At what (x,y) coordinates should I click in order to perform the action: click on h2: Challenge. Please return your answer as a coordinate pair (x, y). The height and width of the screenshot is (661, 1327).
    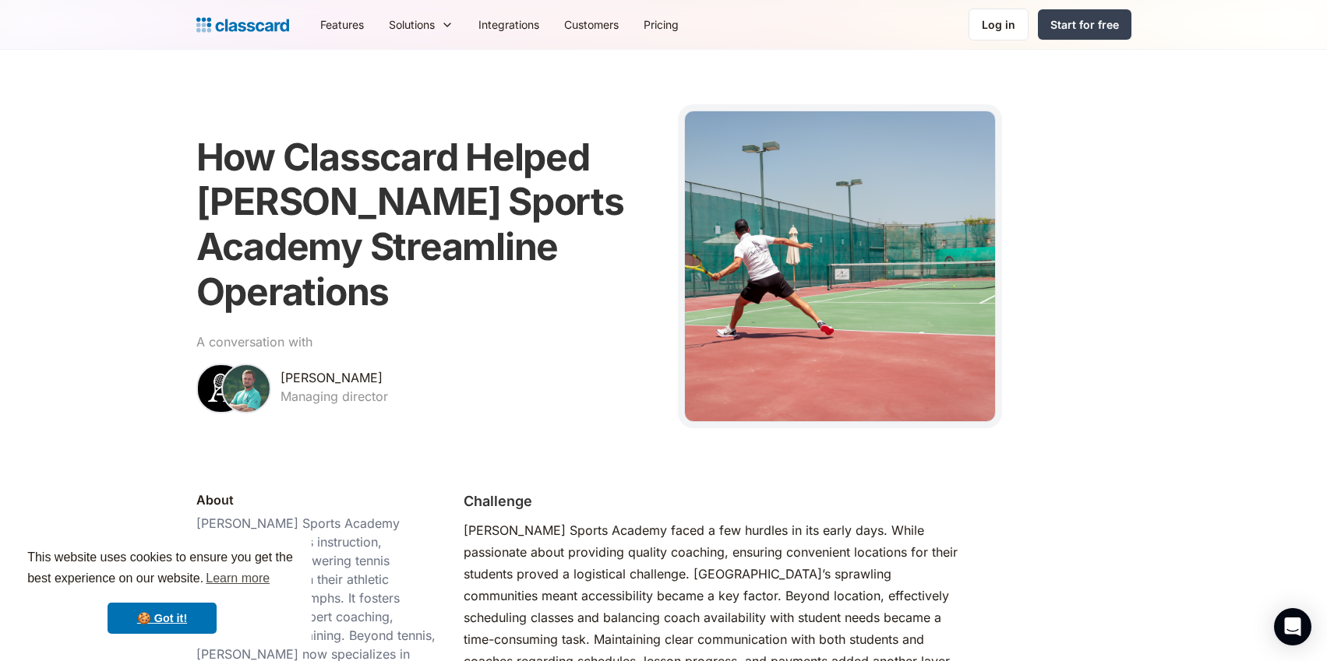
    Looking at the image, I should click on (498, 501).